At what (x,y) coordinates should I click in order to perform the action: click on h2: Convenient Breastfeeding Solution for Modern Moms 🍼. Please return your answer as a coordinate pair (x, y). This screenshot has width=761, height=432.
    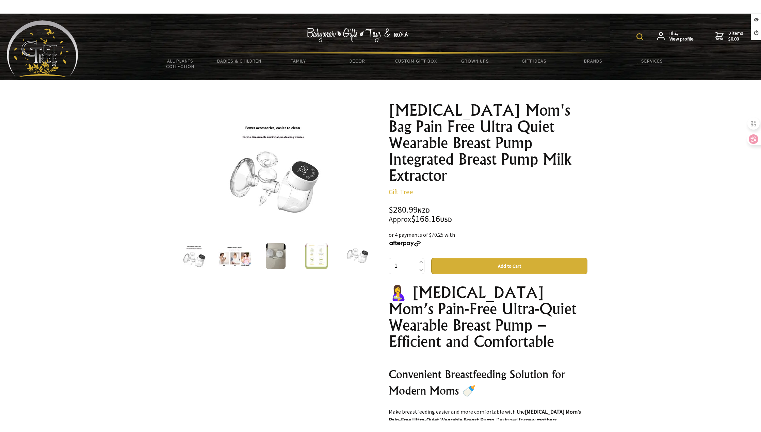
    Looking at the image, I should click on (488, 383).